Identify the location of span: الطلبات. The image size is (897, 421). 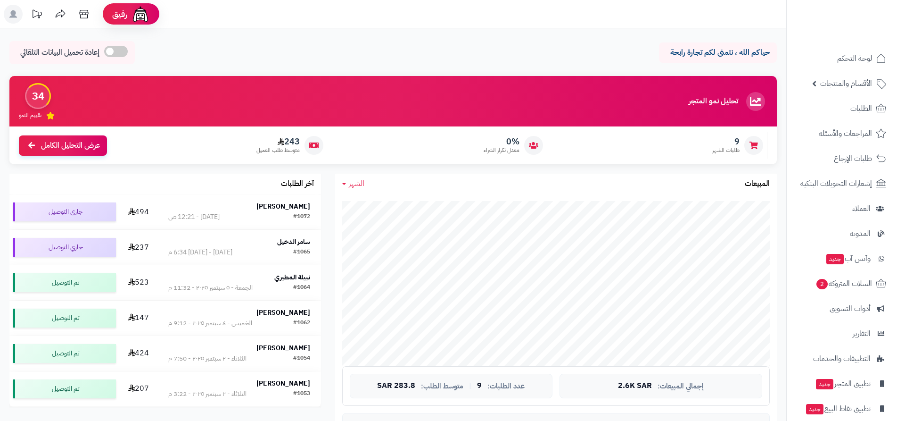
(861, 108).